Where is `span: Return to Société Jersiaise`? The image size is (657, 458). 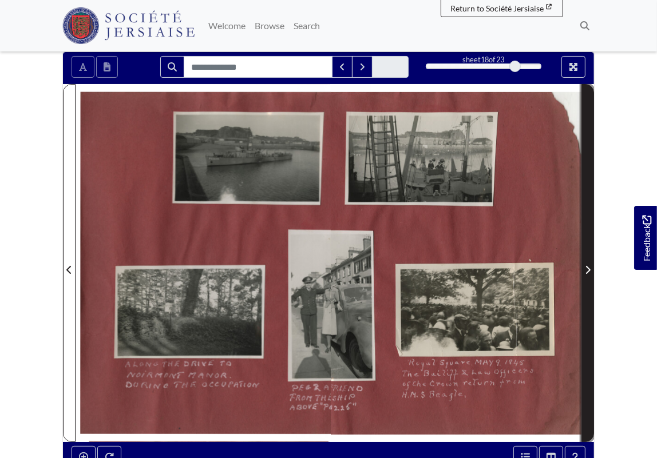 span: Return to Société Jersiaise is located at coordinates (496, 8).